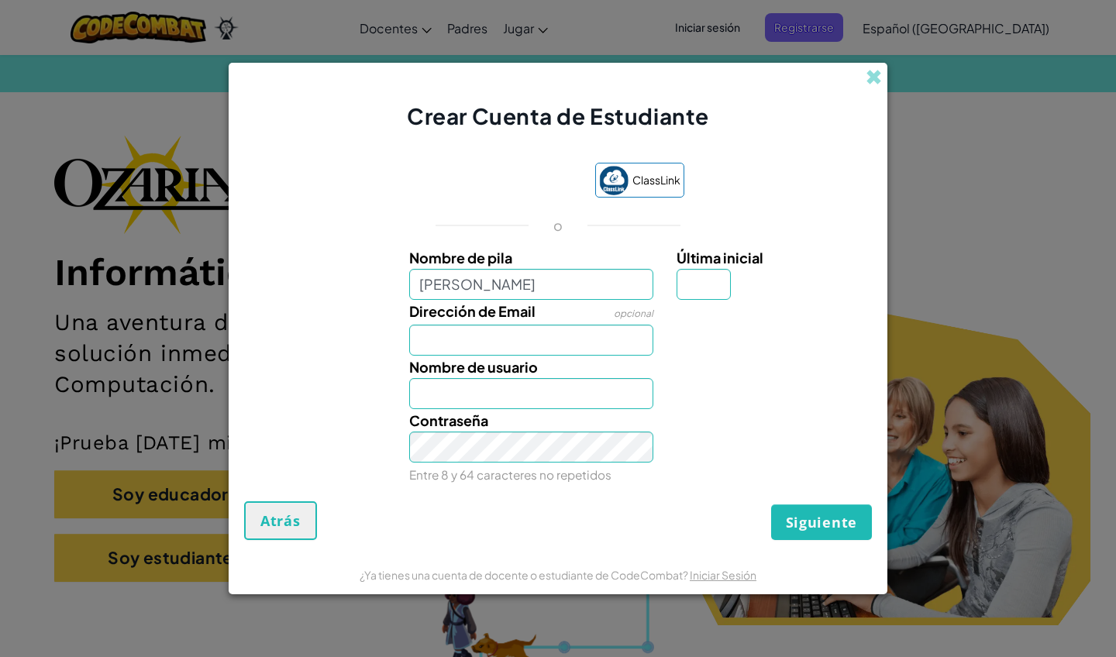  What do you see at coordinates (449, 420) in the screenshot?
I see `span: Contraseña` at bounding box center [449, 420].